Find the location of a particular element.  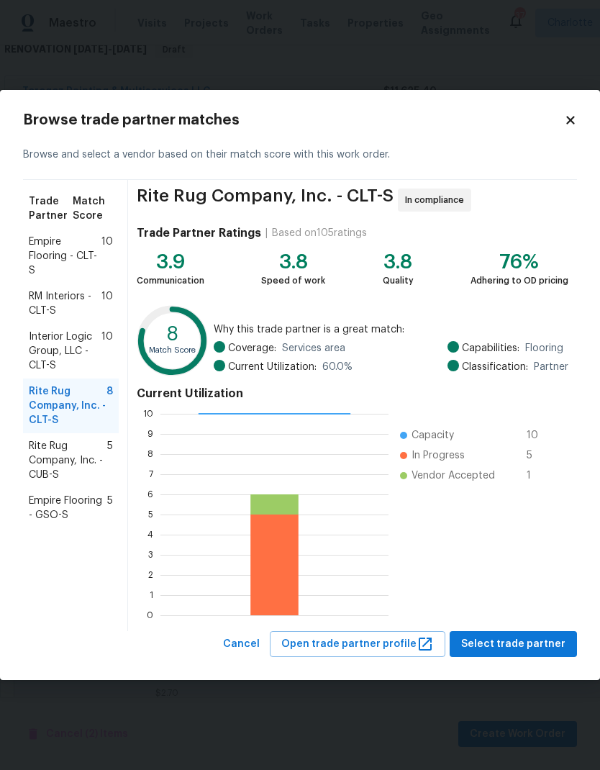

span: Classification: is located at coordinates (495, 367).